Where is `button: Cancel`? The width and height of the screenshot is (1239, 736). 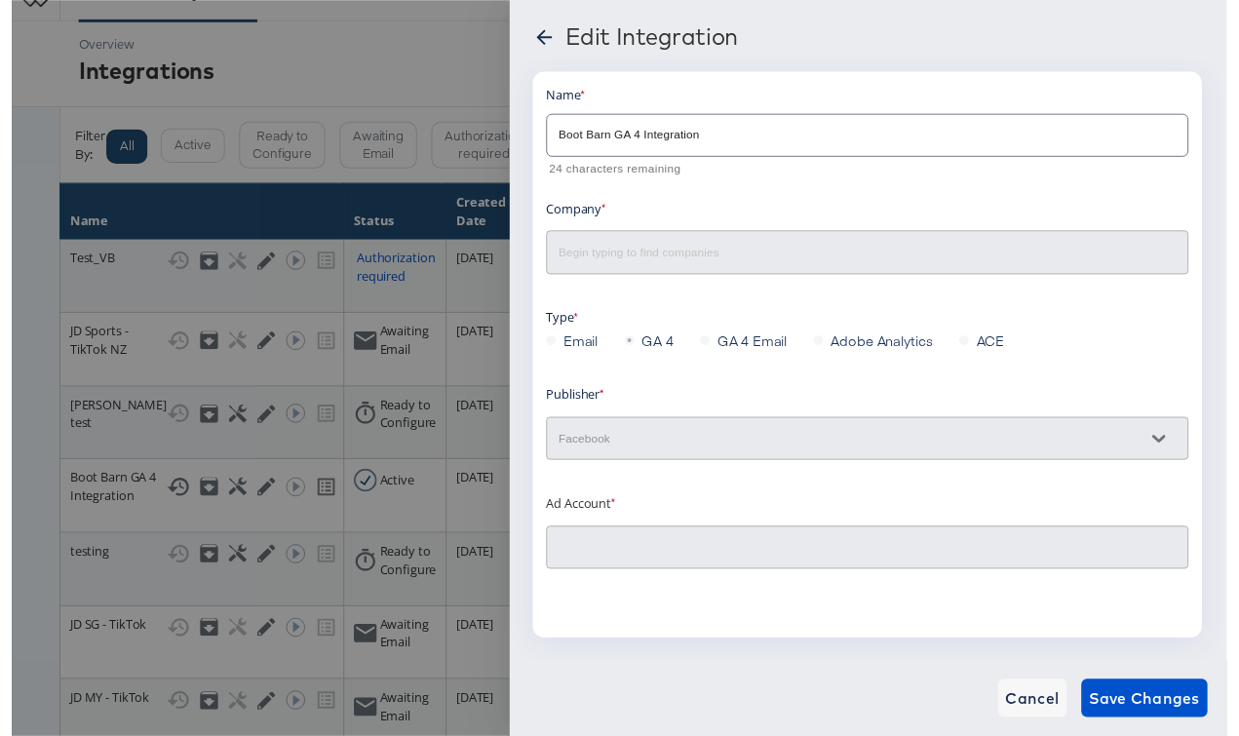
button: Cancel is located at coordinates (1041, 711).